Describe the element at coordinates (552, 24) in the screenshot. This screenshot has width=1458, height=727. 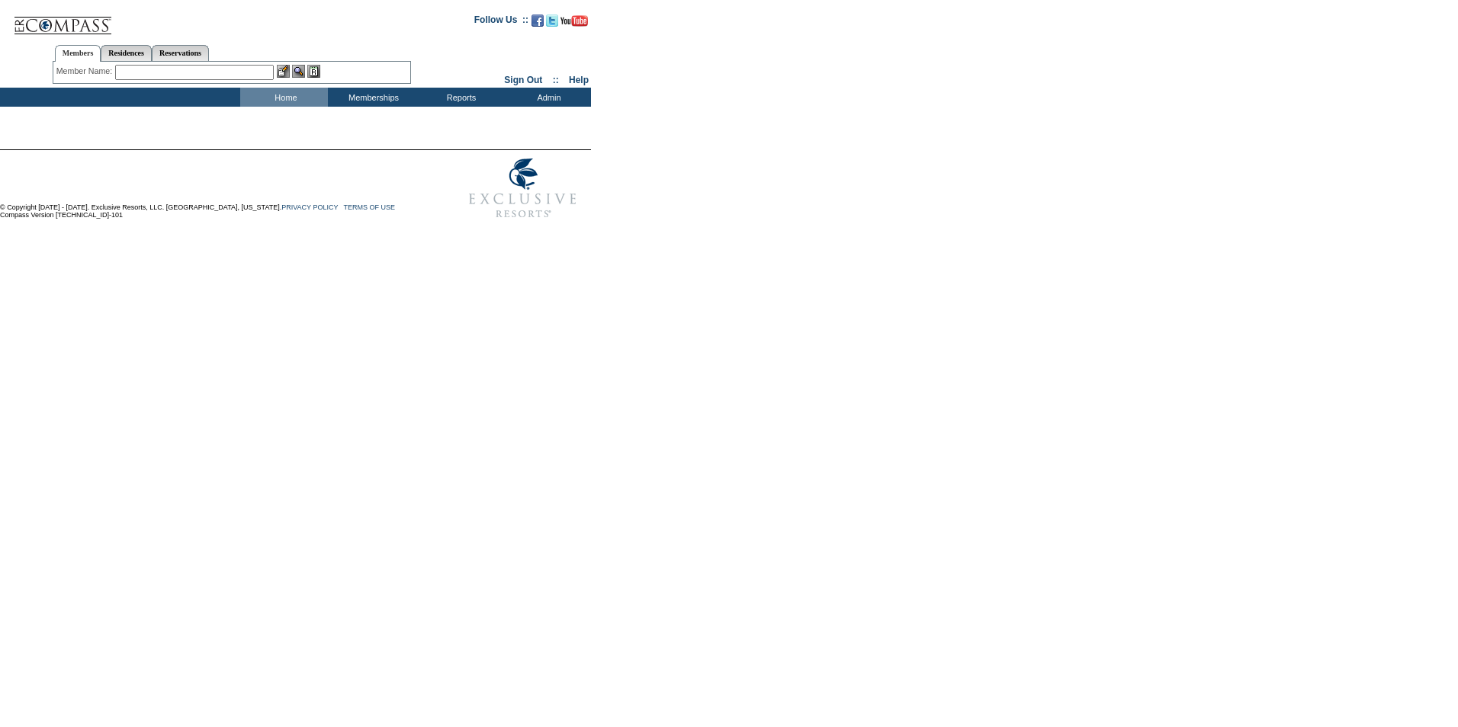
I see `a: Follow us on Twitter` at that location.